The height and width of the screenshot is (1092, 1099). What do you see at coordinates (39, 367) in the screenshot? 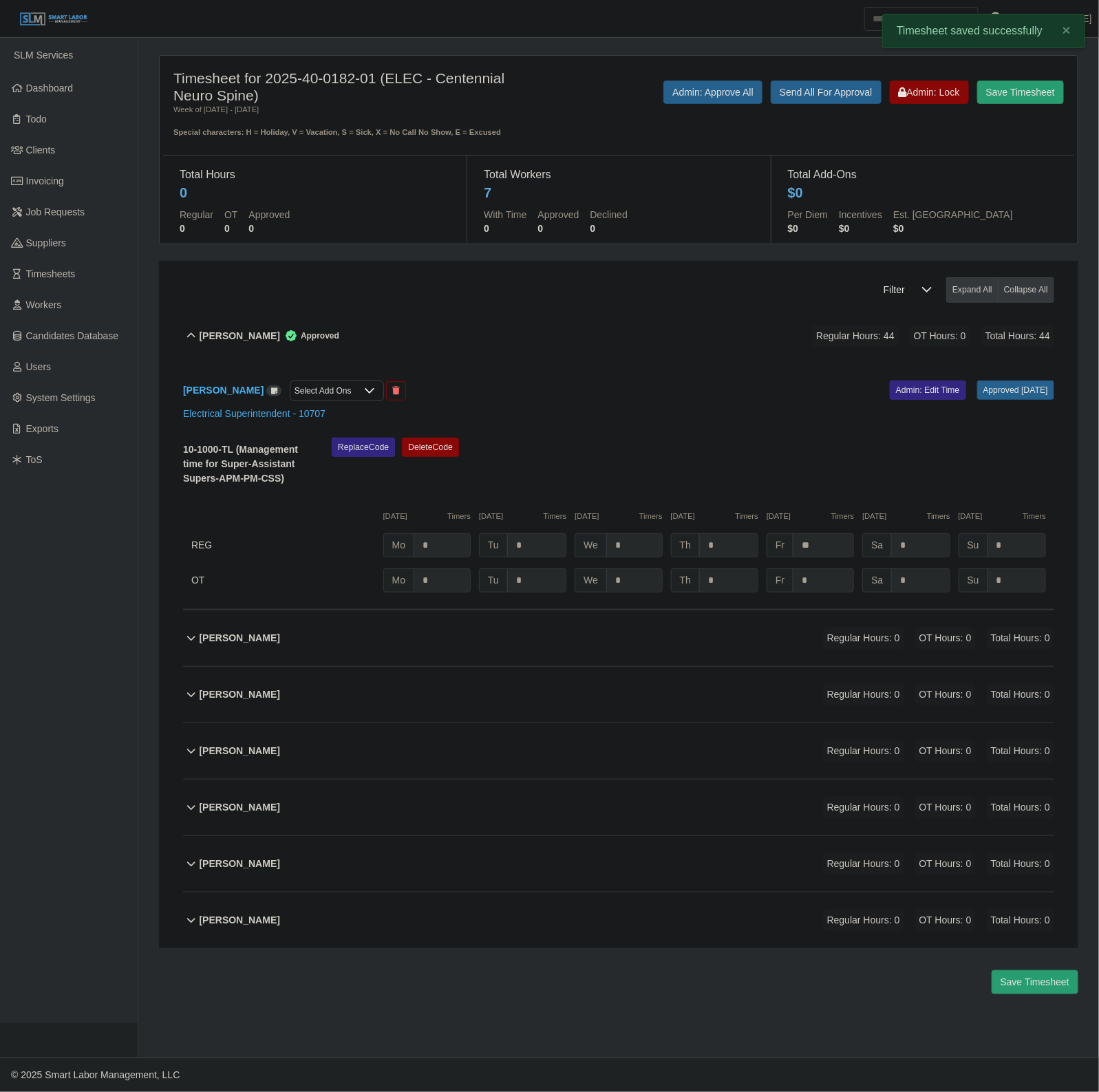
I see `span: Users` at bounding box center [39, 367].